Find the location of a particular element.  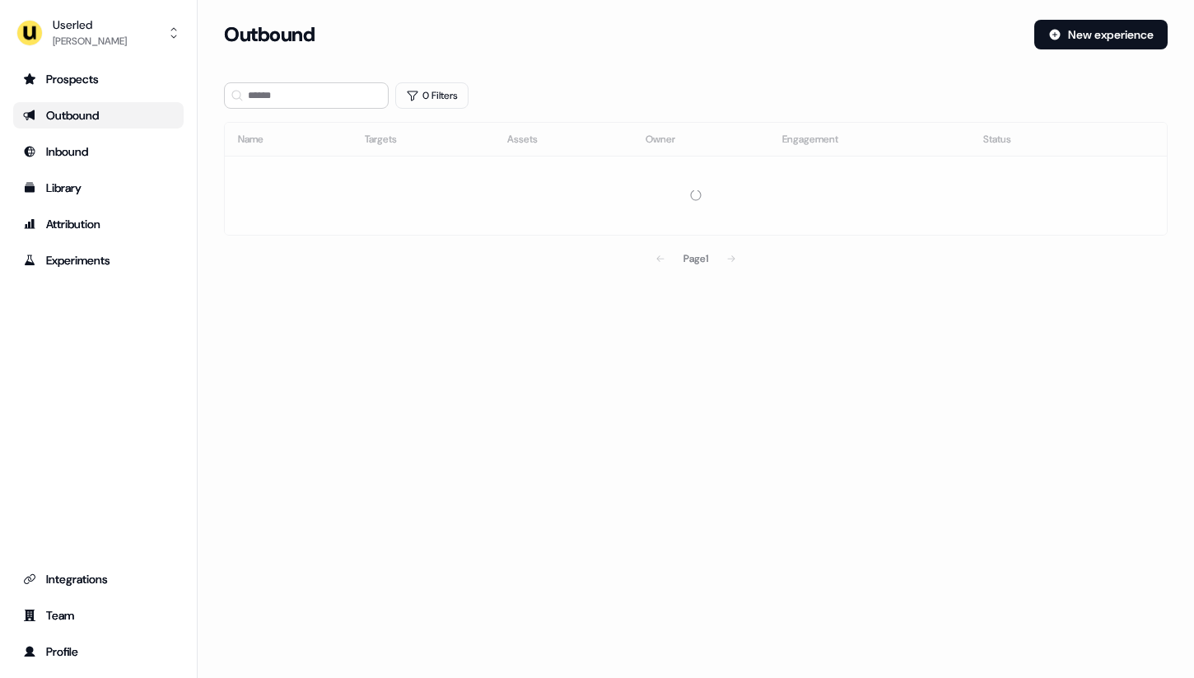

a: New experience is located at coordinates (1101, 35).